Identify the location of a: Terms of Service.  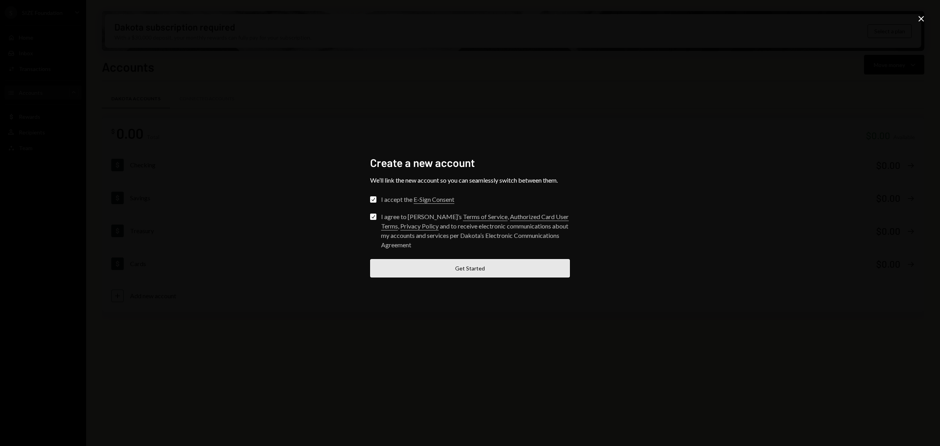
(486, 217).